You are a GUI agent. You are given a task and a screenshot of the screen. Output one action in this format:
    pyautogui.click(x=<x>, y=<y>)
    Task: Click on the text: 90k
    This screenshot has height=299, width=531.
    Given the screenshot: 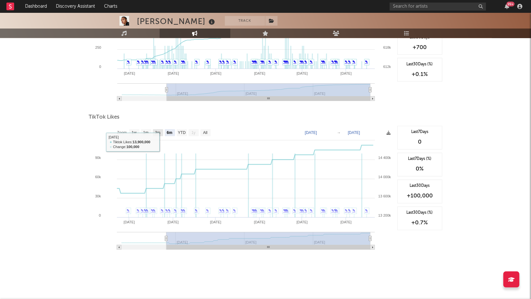 What is the action you would take?
    pyautogui.click(x=98, y=158)
    